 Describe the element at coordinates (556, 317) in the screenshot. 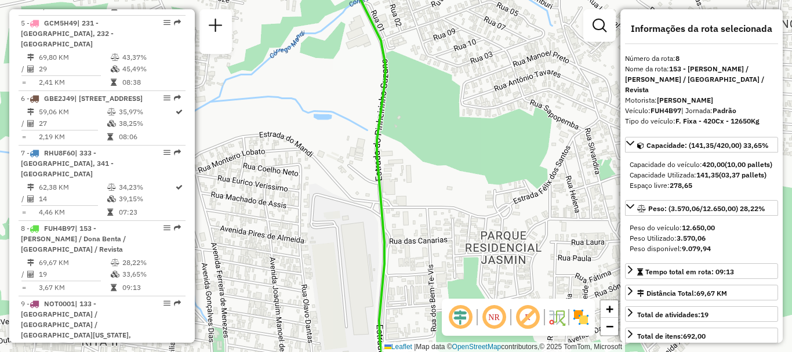

I see `img: Fluxo de ruas` at that location.